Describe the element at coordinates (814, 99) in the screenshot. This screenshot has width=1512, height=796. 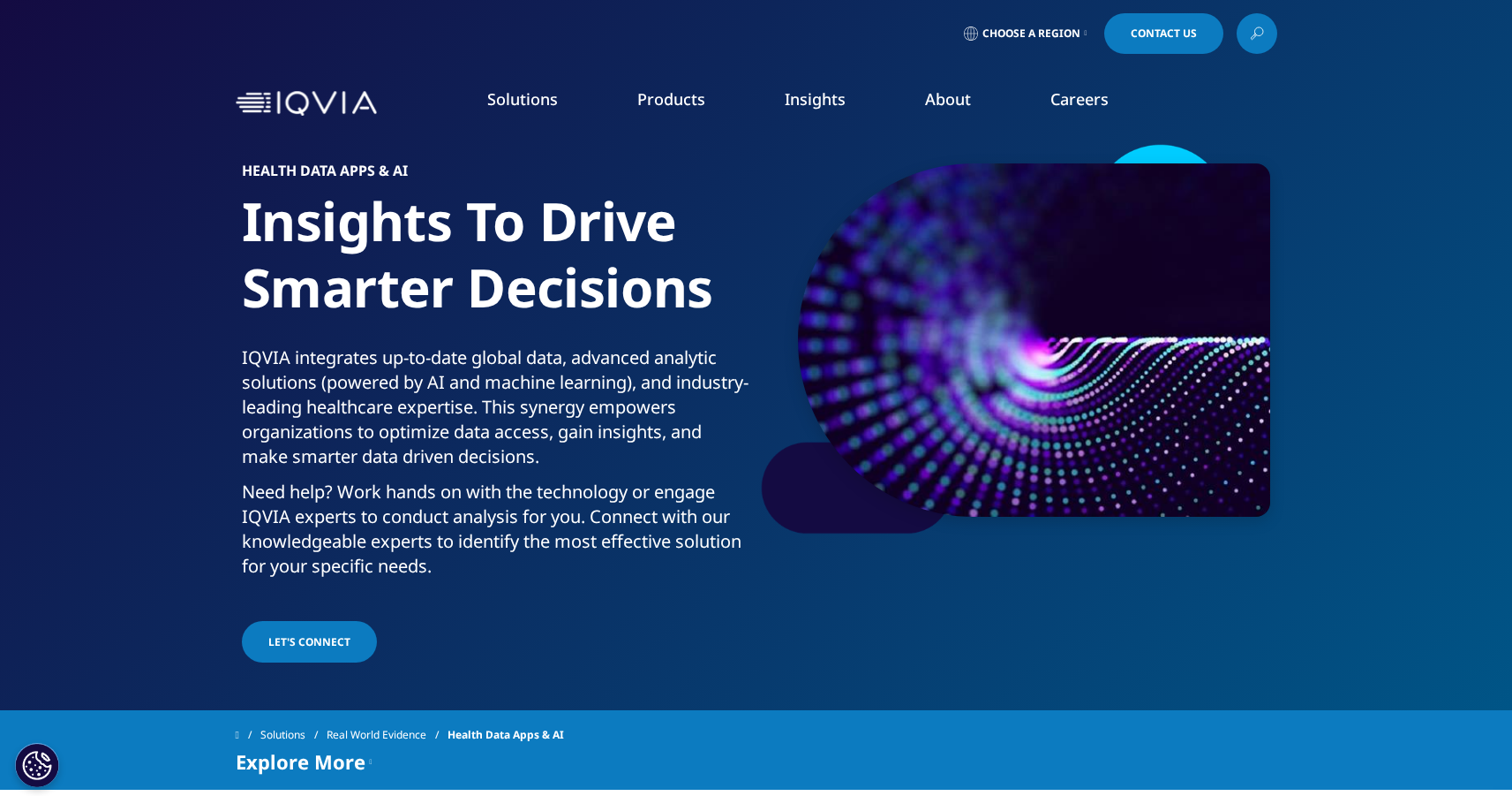
I see `a: Insights` at that location.